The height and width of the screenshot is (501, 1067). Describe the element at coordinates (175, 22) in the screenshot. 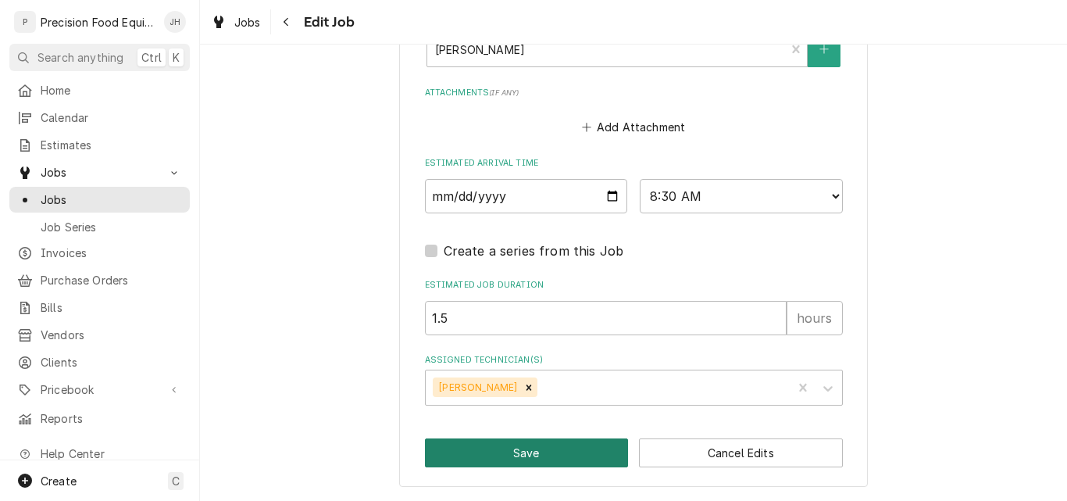

I see `div: Jason Hertel's Avatar` at that location.